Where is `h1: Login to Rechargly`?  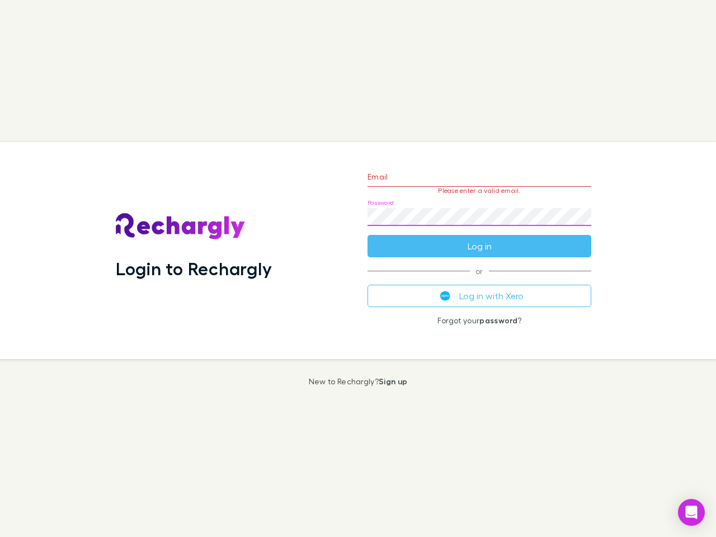 h1: Login to Rechargly is located at coordinates (194, 269).